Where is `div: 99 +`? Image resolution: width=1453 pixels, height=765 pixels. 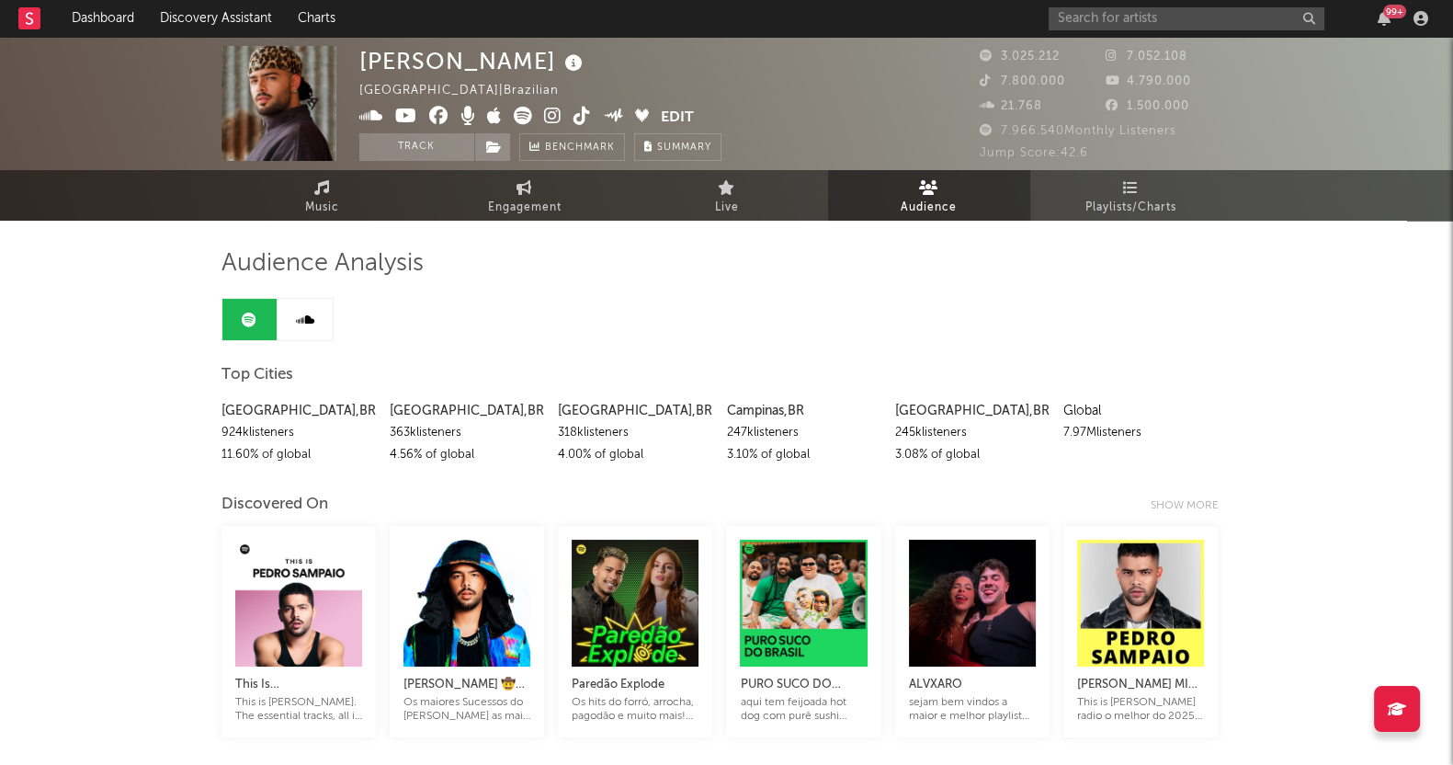 div: 99 + is located at coordinates (1394, 11).